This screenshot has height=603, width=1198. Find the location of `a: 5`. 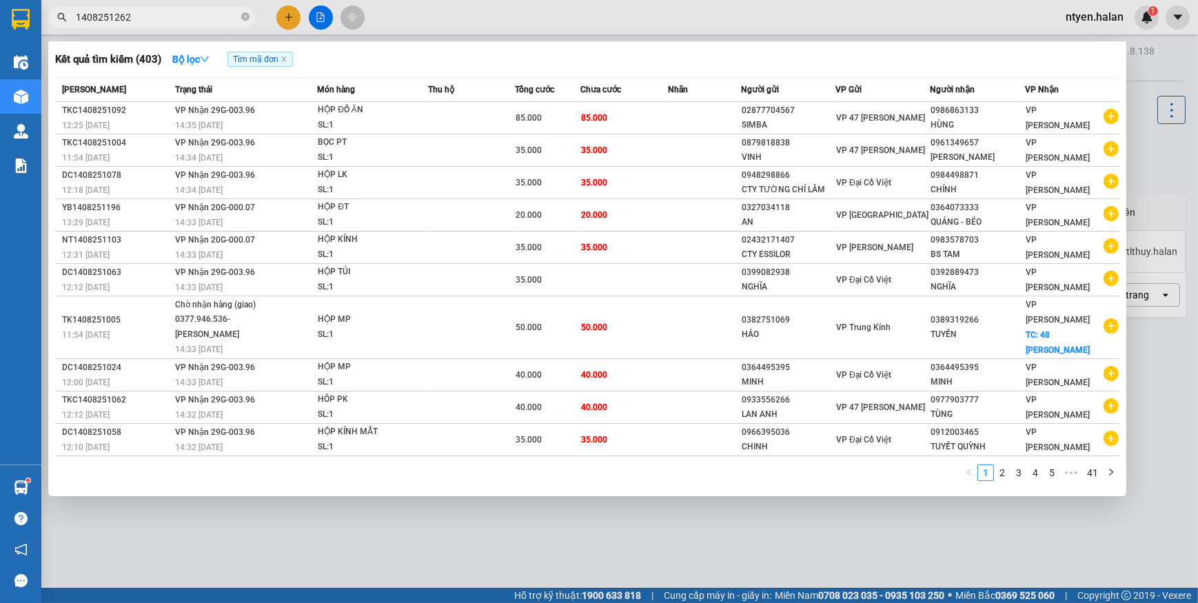

a: 5 is located at coordinates (1052, 473).